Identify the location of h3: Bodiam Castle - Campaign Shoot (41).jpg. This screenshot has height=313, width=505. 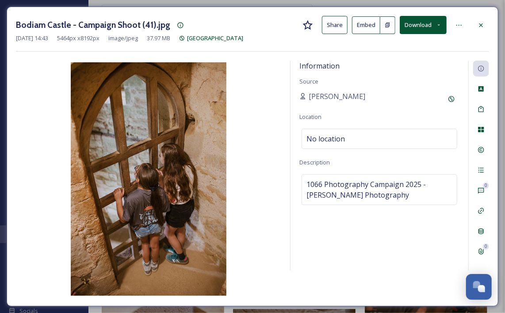
(93, 25).